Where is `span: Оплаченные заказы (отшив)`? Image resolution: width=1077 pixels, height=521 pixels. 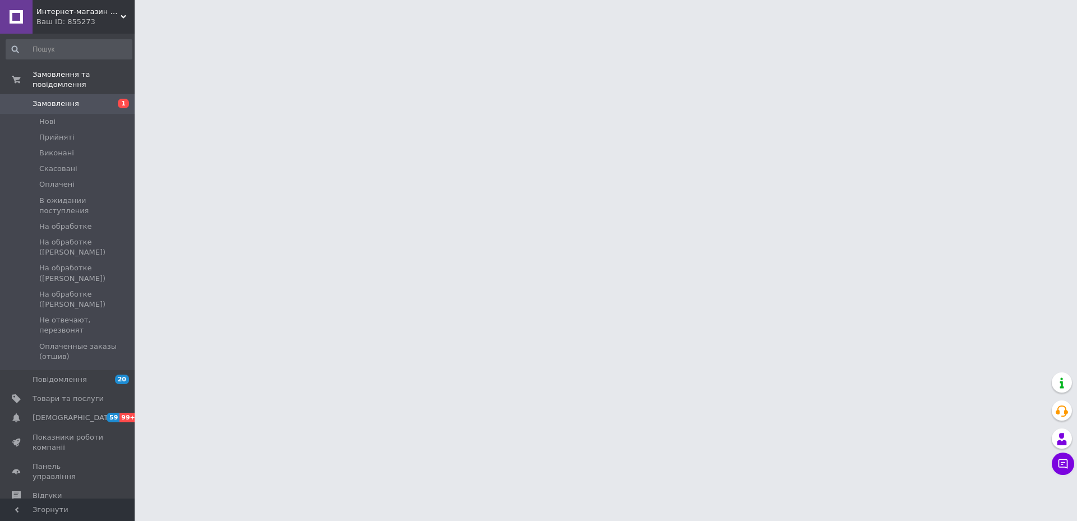
span: Оплаченные заказы (отшив) is located at coordinates (85, 352).